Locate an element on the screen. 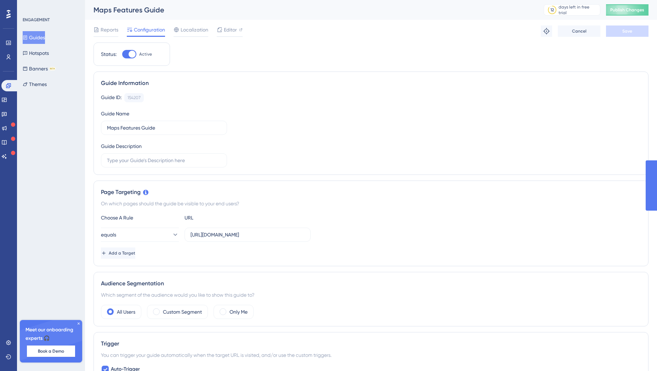  span: Meet our onboarding experts 🎧 is located at coordinates (51, 334).